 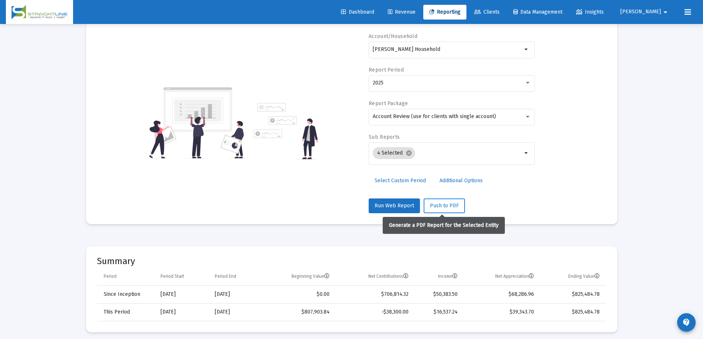 I want to click on label: Report Period, so click(x=386, y=70).